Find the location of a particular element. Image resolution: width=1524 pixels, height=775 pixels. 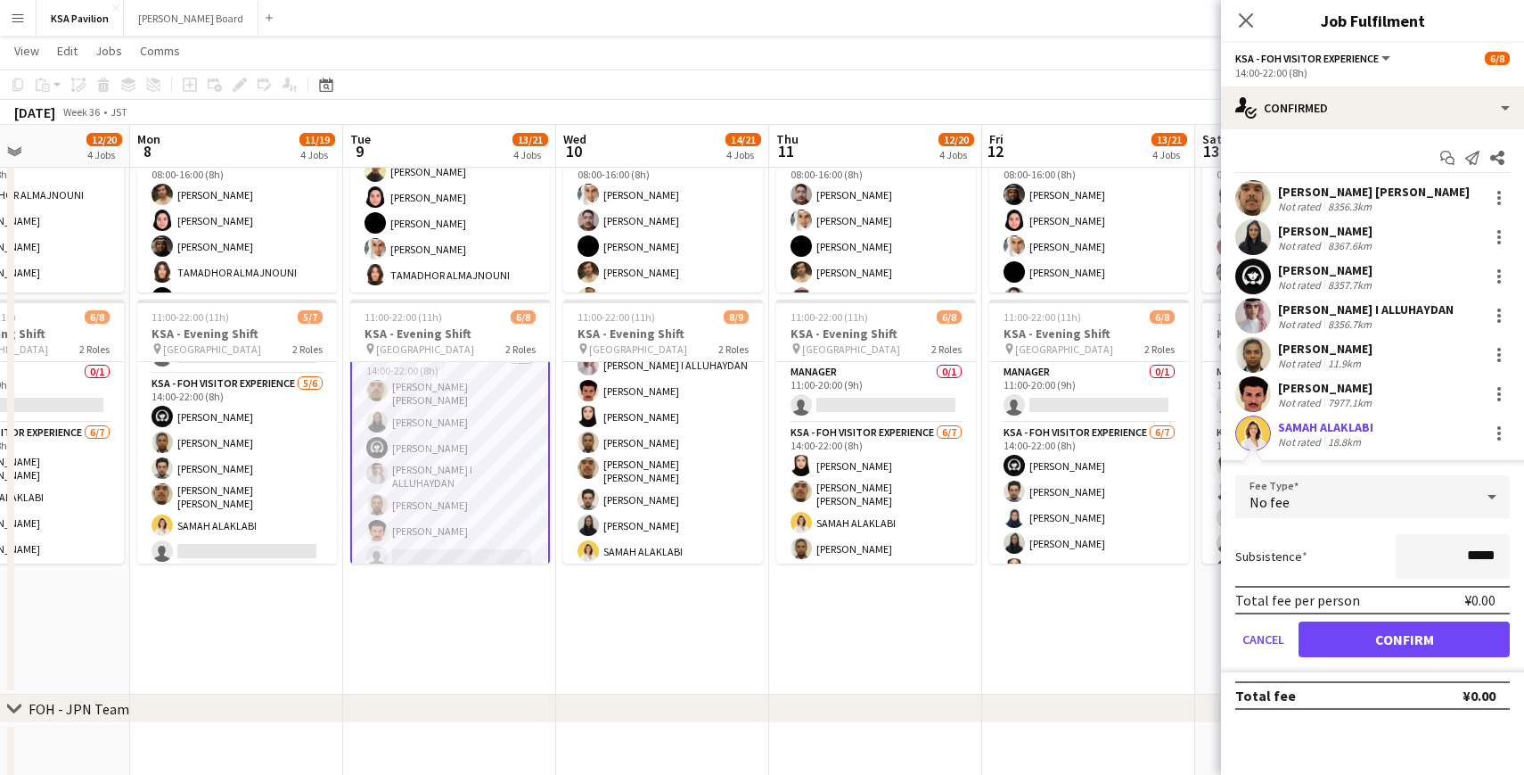

span: View is located at coordinates (27, 51).